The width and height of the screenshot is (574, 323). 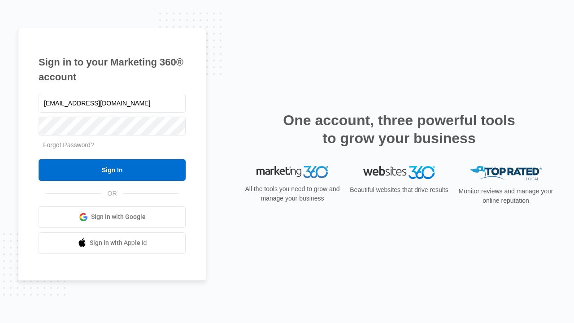 I want to click on span: Sign in with Google, so click(x=118, y=216).